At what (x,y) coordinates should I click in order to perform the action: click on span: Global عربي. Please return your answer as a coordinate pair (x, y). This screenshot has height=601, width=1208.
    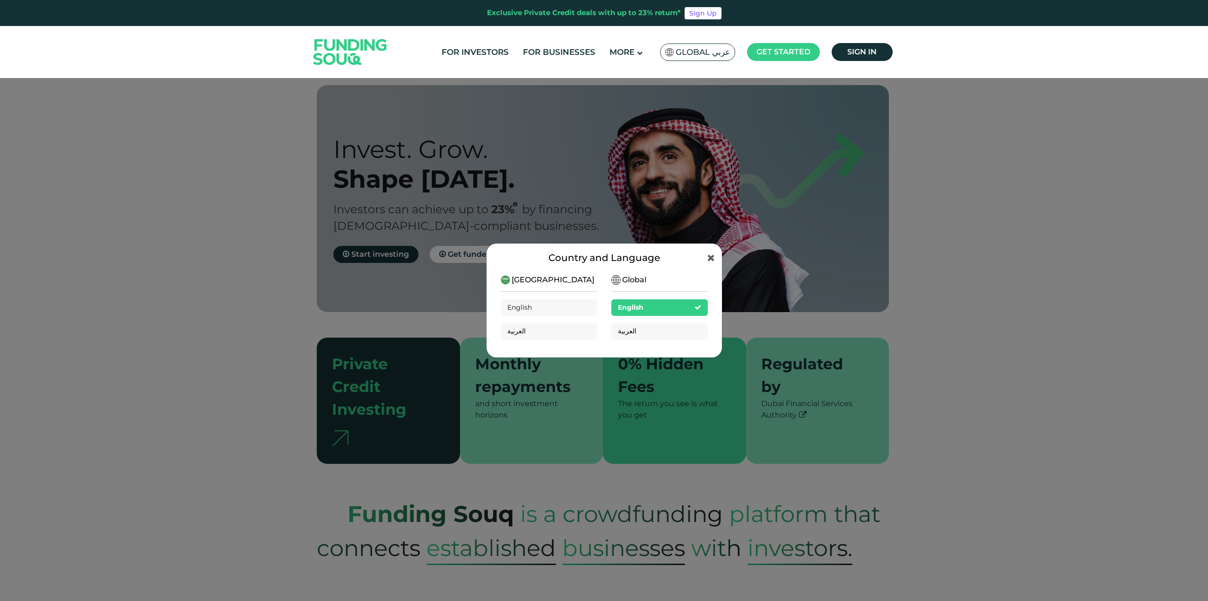
    Looking at the image, I should click on (703, 52).